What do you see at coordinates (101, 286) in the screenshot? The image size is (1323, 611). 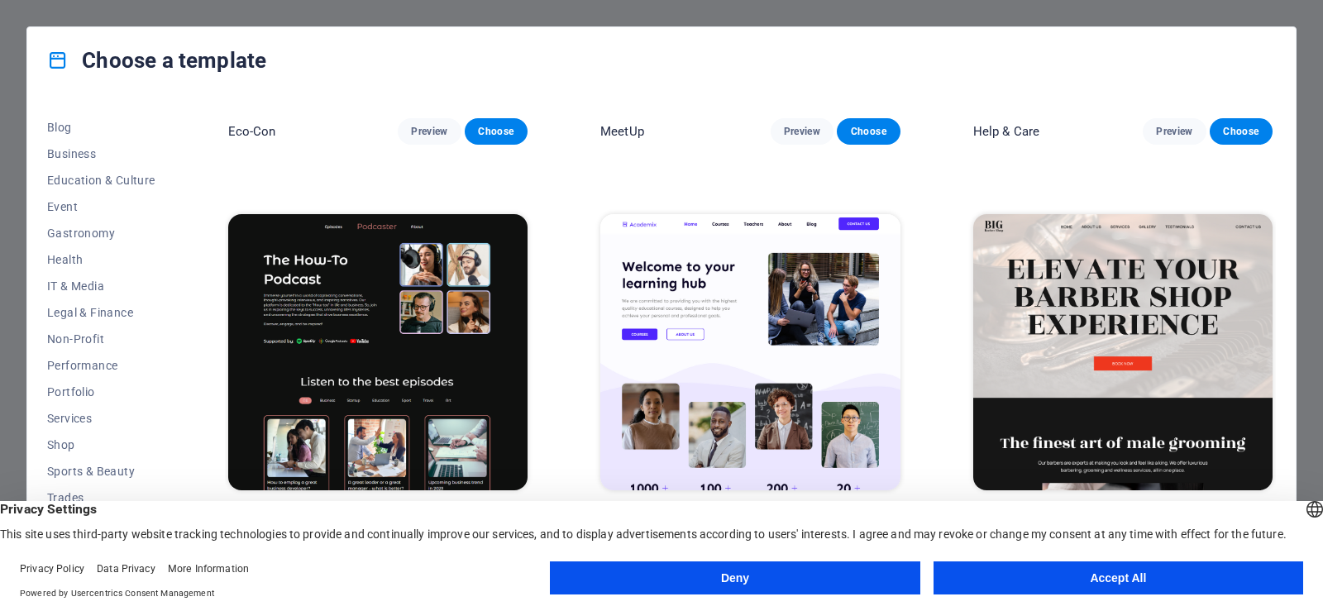 I see `span: IT & Media` at bounding box center [101, 286].